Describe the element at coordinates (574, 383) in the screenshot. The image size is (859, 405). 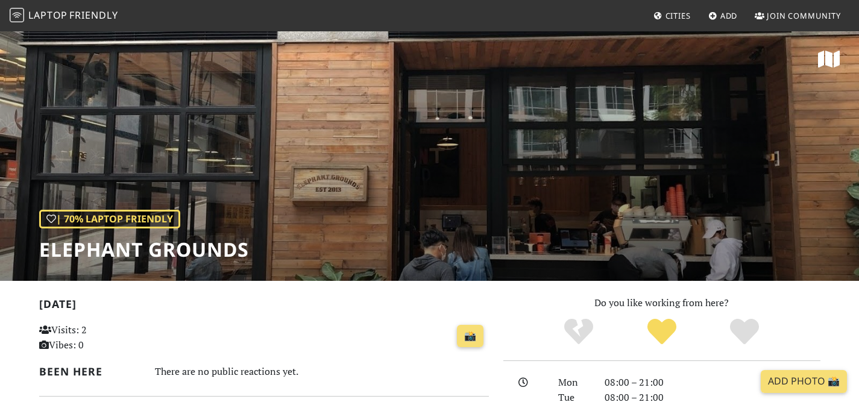
I see `div: Mon` at that location.